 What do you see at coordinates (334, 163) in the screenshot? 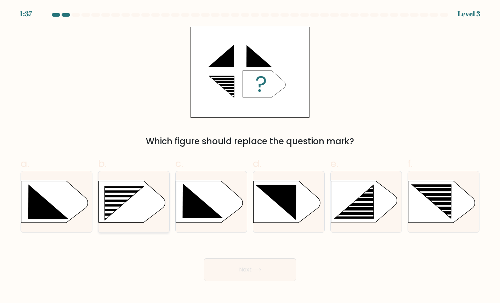
I see `span: e.` at bounding box center [334, 163].